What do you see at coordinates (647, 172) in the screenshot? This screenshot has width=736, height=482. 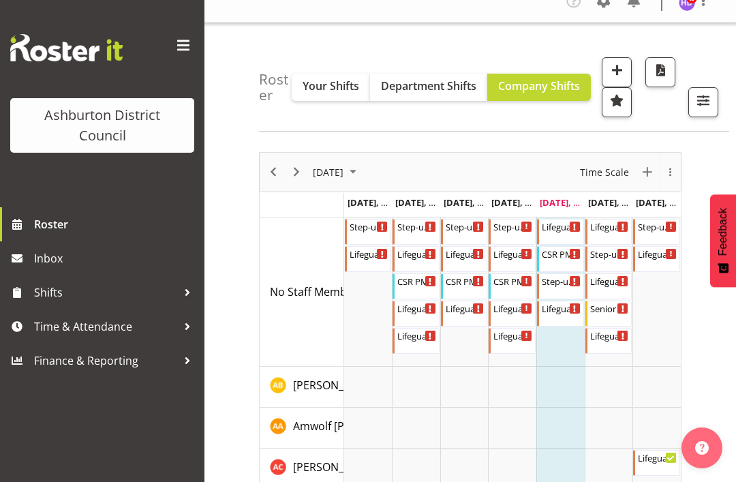 I see `button: New Event` at bounding box center [647, 172].